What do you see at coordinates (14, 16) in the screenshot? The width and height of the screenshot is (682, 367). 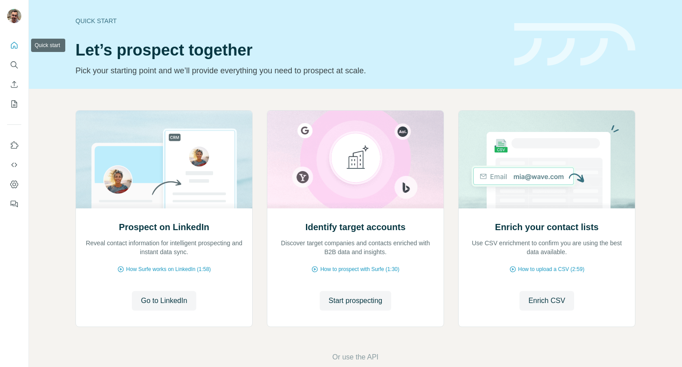 I see `img: Avatar` at bounding box center [14, 16].